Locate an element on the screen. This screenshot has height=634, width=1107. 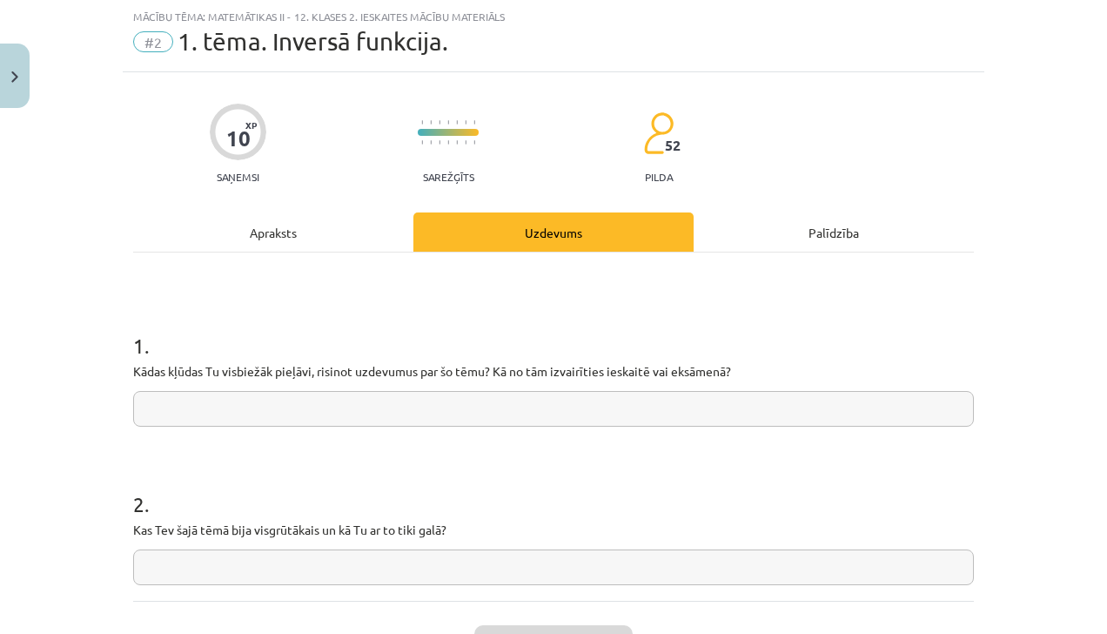
span: #2 is located at coordinates (153, 42).